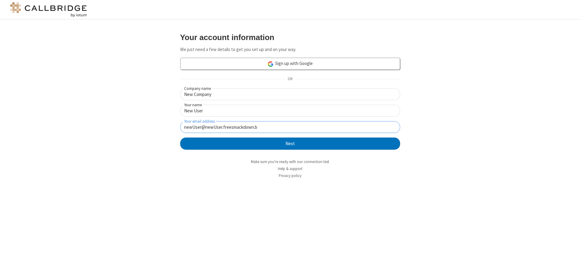 The height and width of the screenshot is (276, 580). What do you see at coordinates (290, 110) in the screenshot?
I see `input: Your name` at bounding box center [290, 110].